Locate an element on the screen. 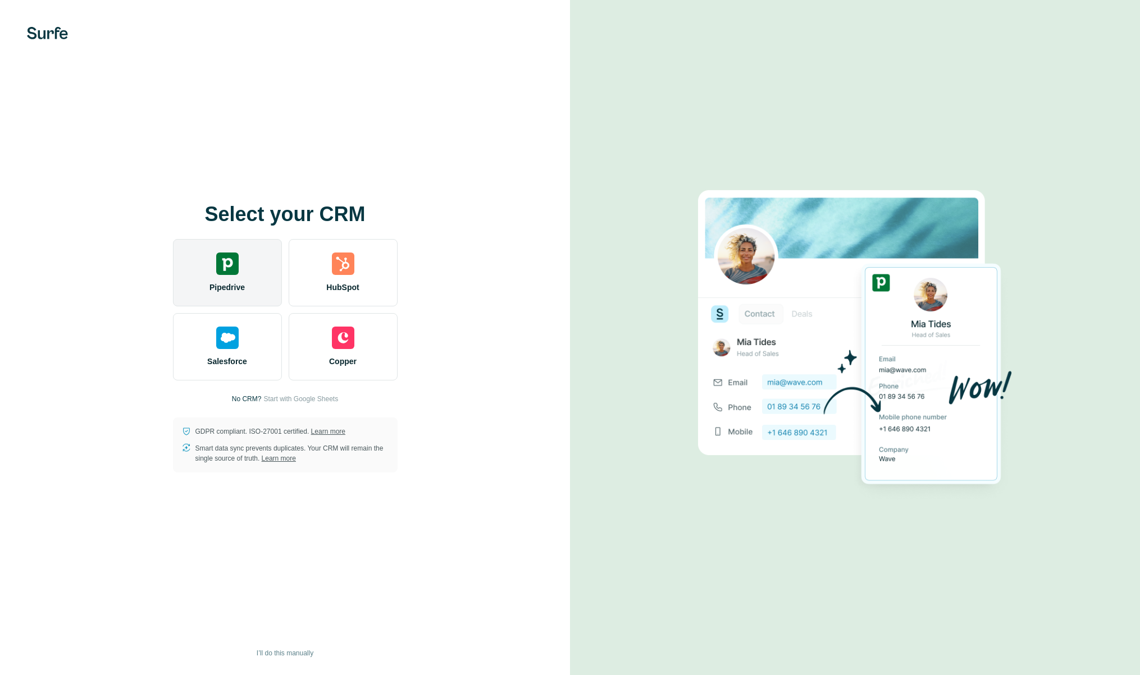 The image size is (1140, 675). img: PIPEDRIVE image is located at coordinates (855, 338).